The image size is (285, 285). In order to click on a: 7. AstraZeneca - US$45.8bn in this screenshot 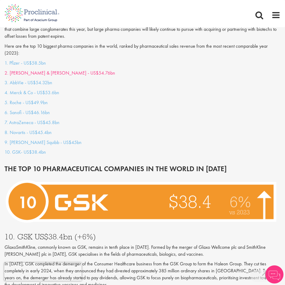, I will do `click(32, 122)`.